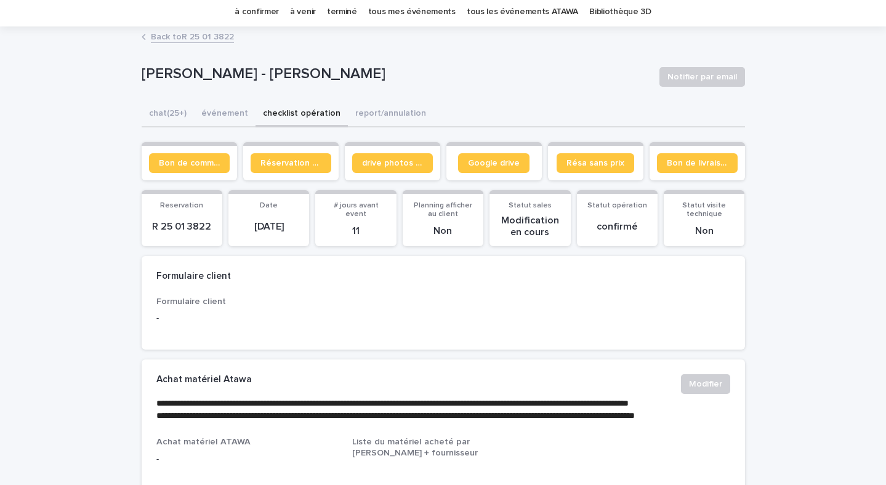 The width and height of the screenshot is (886, 485). What do you see at coordinates (494, 163) in the screenshot?
I see `a: Google drive` at bounding box center [494, 163].